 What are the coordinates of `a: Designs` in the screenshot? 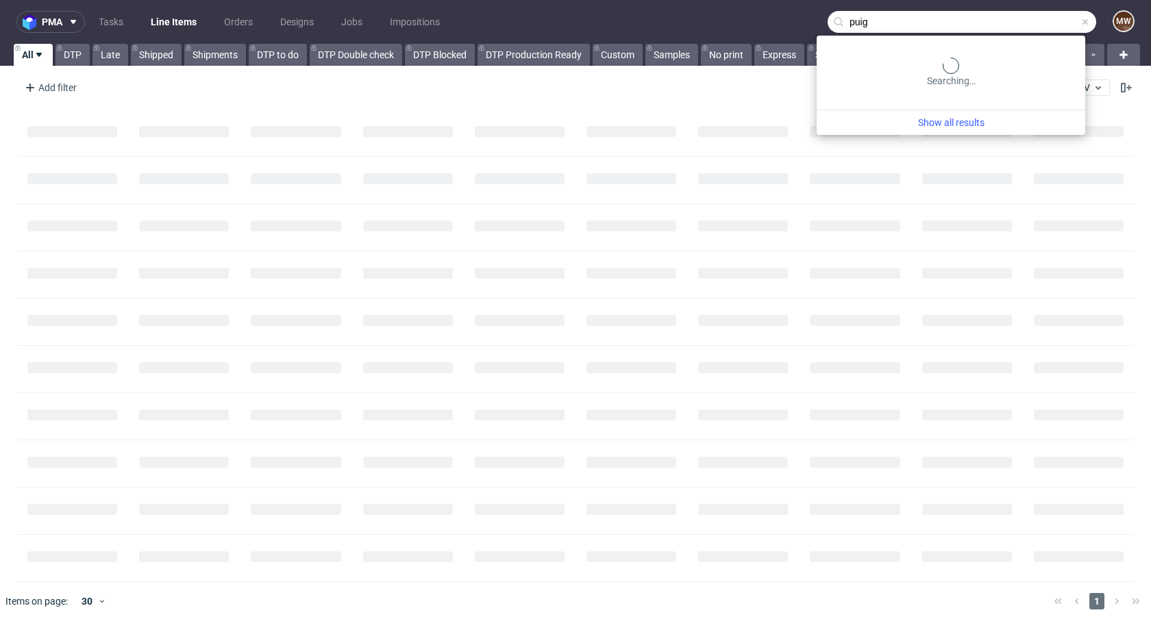 It's located at (297, 22).